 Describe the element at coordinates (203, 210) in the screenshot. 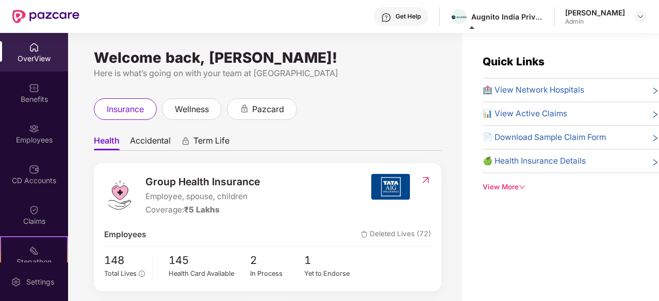

I see `div: Coverage:` at that location.